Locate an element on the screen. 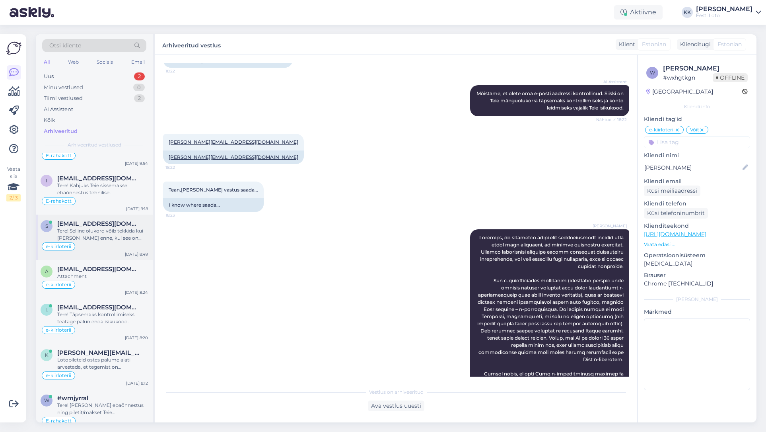  div: 2 / 3 is located at coordinates (14, 198).